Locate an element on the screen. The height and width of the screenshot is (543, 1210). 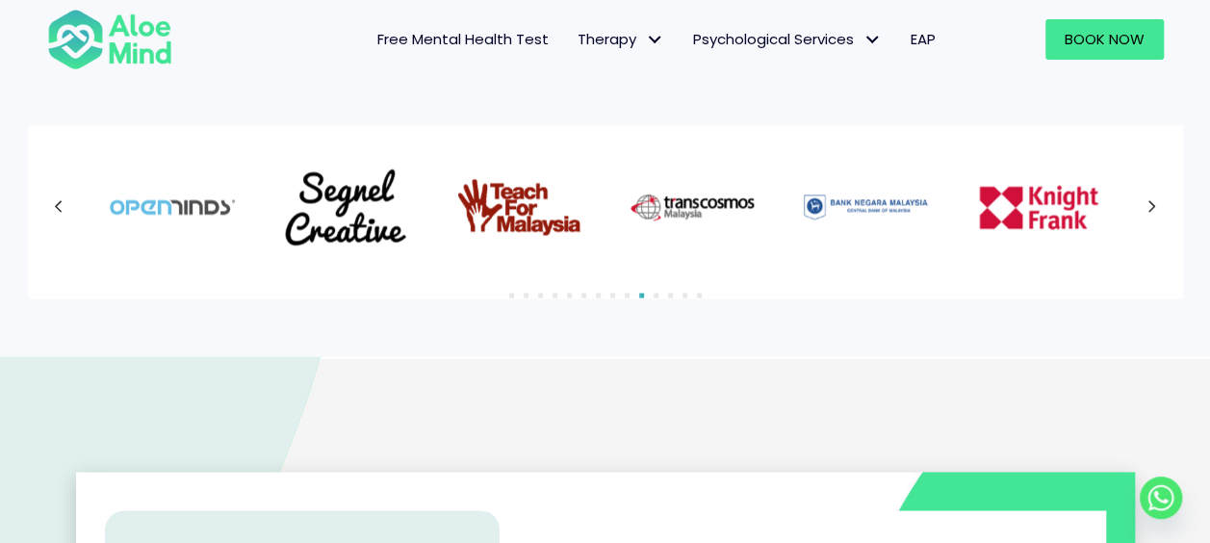
span: EAP is located at coordinates (923, 38).